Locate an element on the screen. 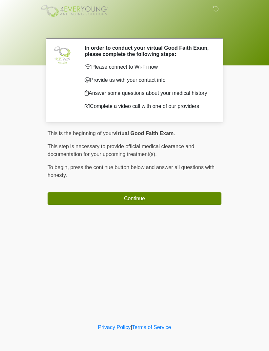 The width and height of the screenshot is (269, 351). p: Please connect to Wi-Fi now is located at coordinates (148, 67).